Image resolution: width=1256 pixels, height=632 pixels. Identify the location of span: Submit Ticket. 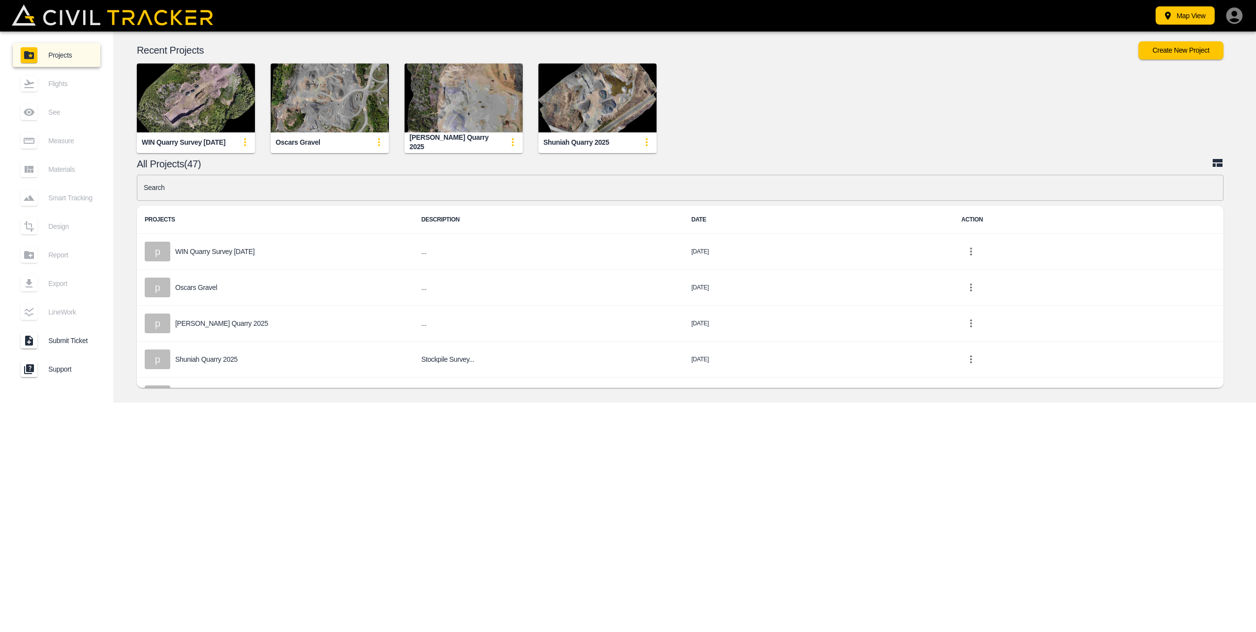
(70, 341).